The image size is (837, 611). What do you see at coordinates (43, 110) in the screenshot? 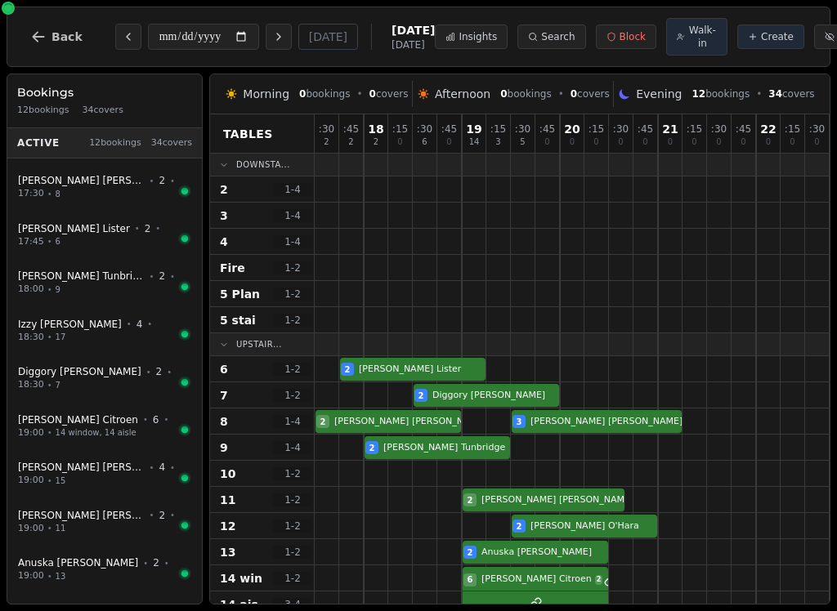
I see `span: 12 bookings` at bounding box center [43, 110].